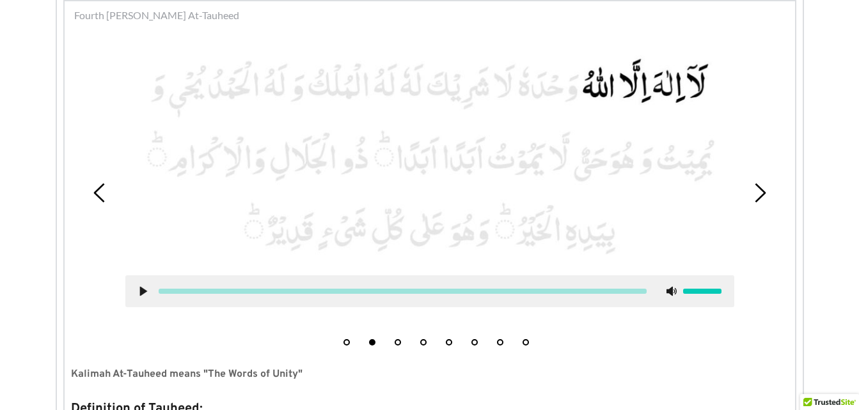 The height and width of the screenshot is (410, 859). Describe the element at coordinates (347, 343) in the screenshot. I see `button: 1 of 8` at that location.